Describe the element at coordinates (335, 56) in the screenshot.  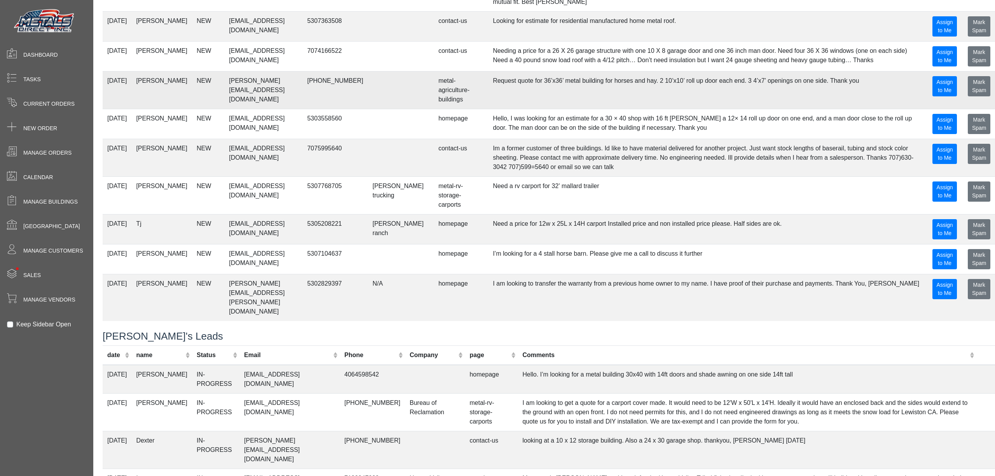
I see `td: 7074166522` at that location.